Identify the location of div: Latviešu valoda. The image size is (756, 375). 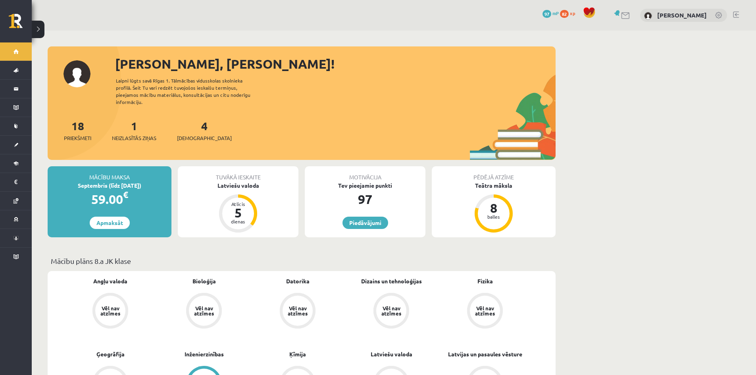
(238, 185).